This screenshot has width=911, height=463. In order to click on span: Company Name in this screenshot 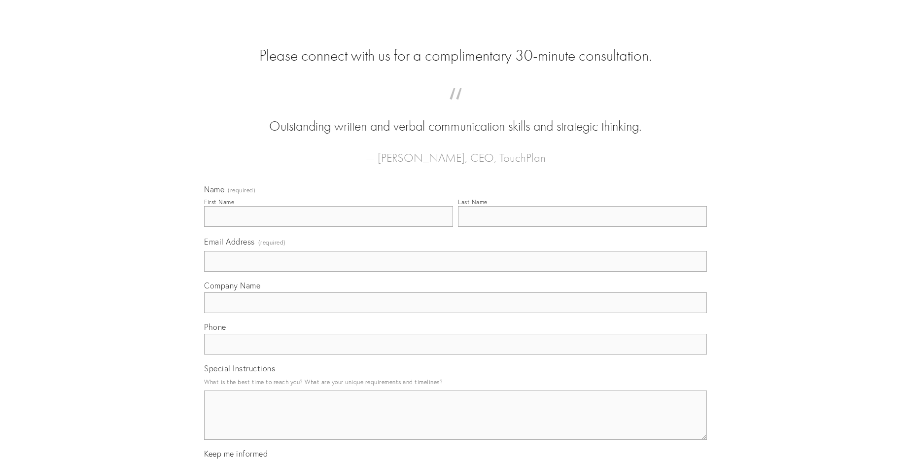, I will do `click(232, 285)`.